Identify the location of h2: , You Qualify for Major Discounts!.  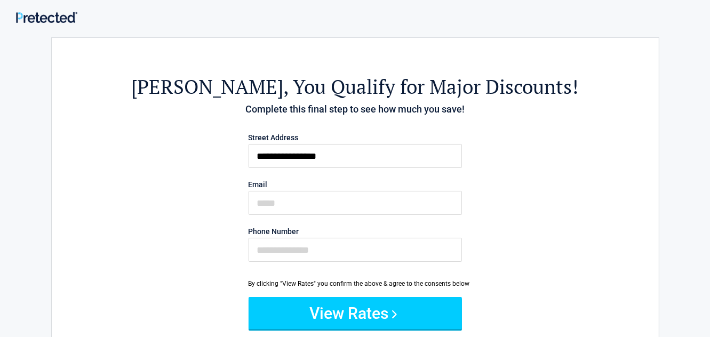
(355, 86).